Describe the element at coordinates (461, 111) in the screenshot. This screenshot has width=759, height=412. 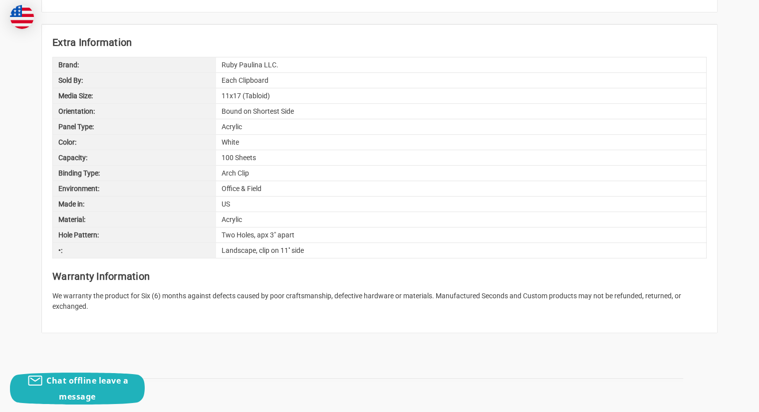
I see `div: Bound on Shortest Side` at that location.